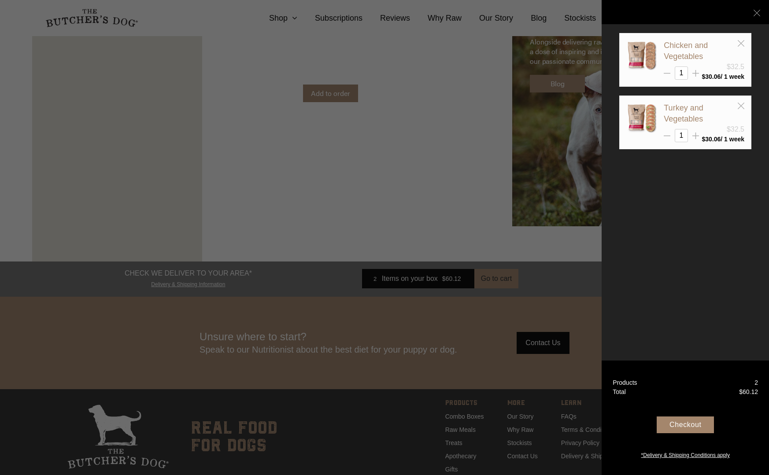  What do you see at coordinates (619, 392) in the screenshot?
I see `div: Total` at bounding box center [619, 392].